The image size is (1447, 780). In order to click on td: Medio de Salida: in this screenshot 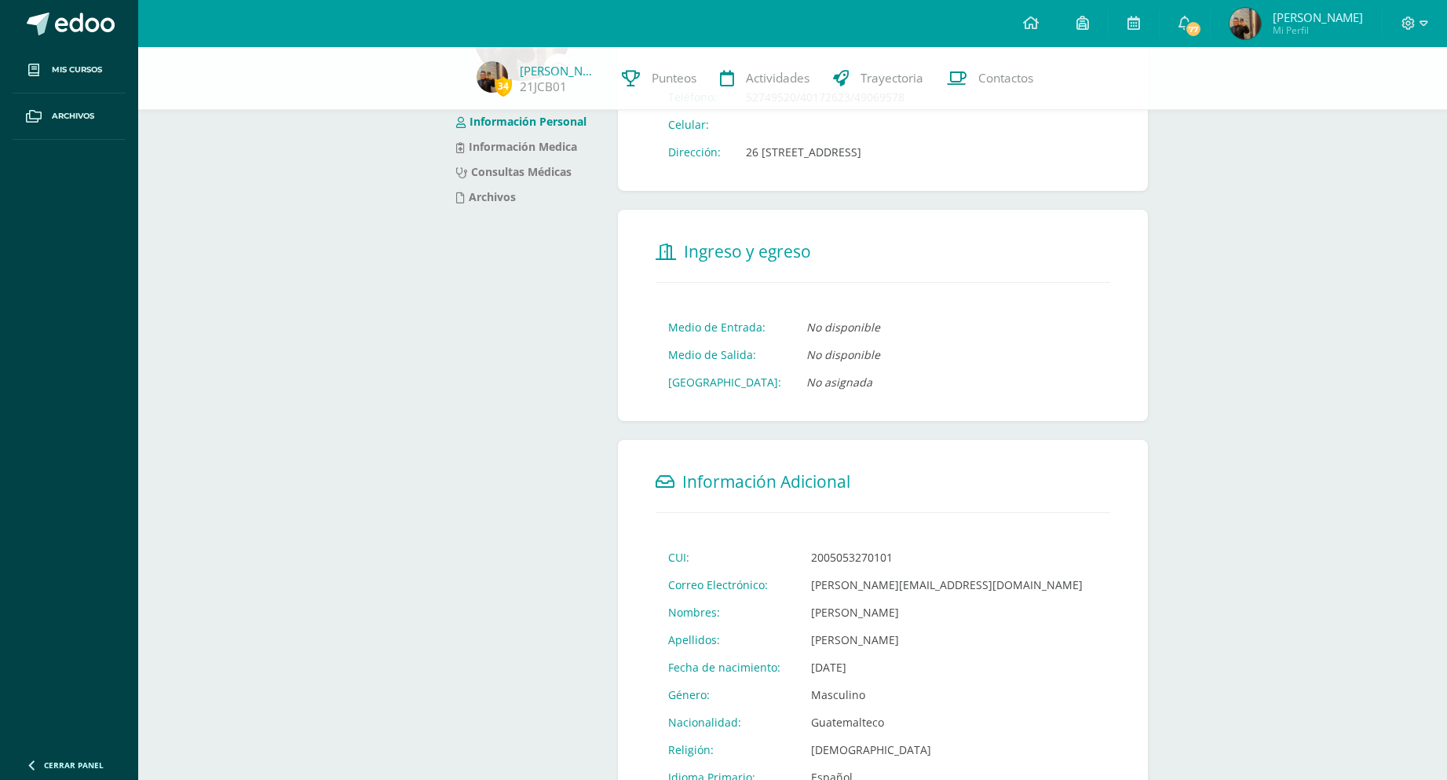, I will do `click(725, 354)`.